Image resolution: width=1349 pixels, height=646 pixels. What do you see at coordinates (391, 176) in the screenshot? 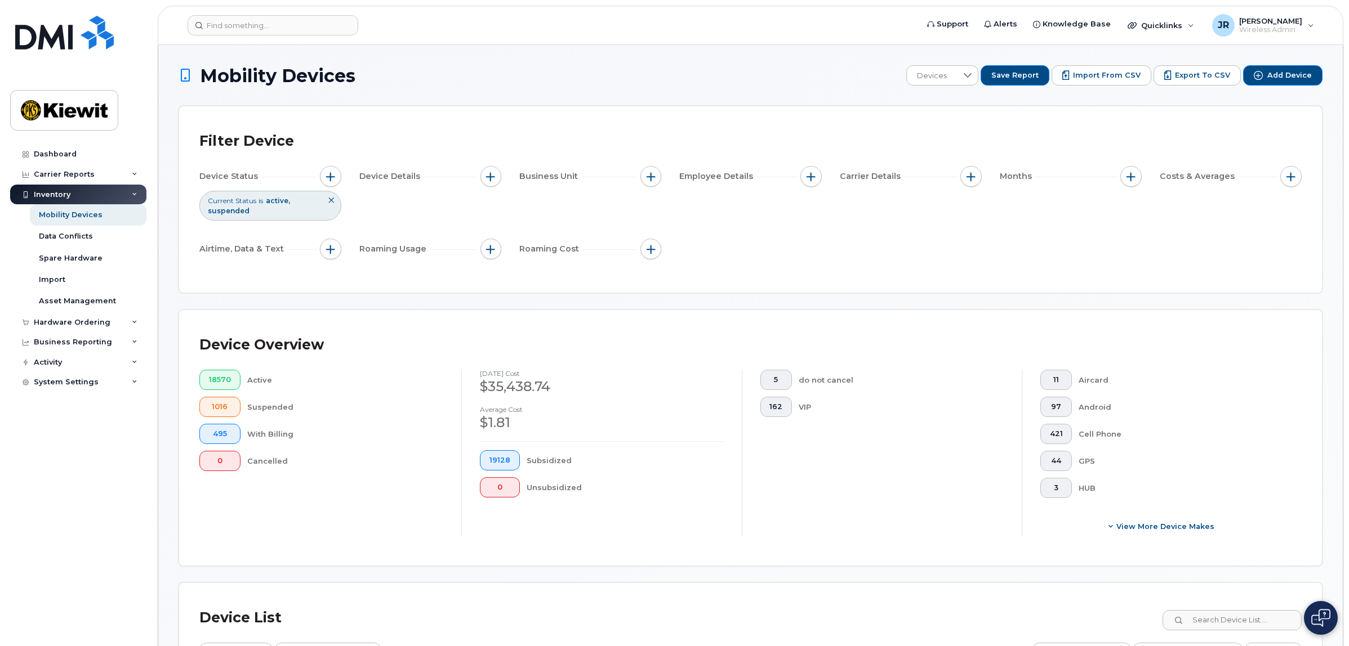
I see `span: Device Details` at bounding box center [391, 176].